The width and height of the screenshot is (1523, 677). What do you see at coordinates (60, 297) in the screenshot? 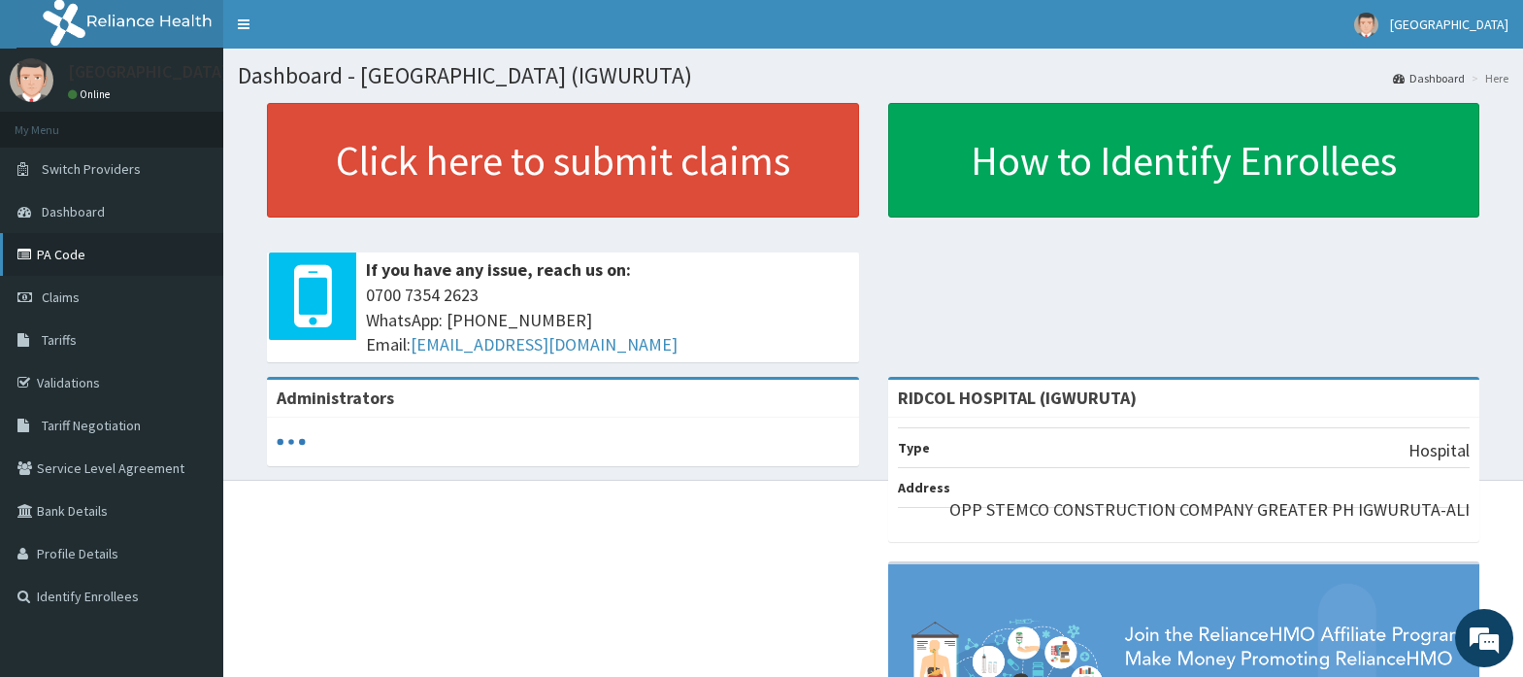
I see `span: Claims` at bounding box center [60, 297].